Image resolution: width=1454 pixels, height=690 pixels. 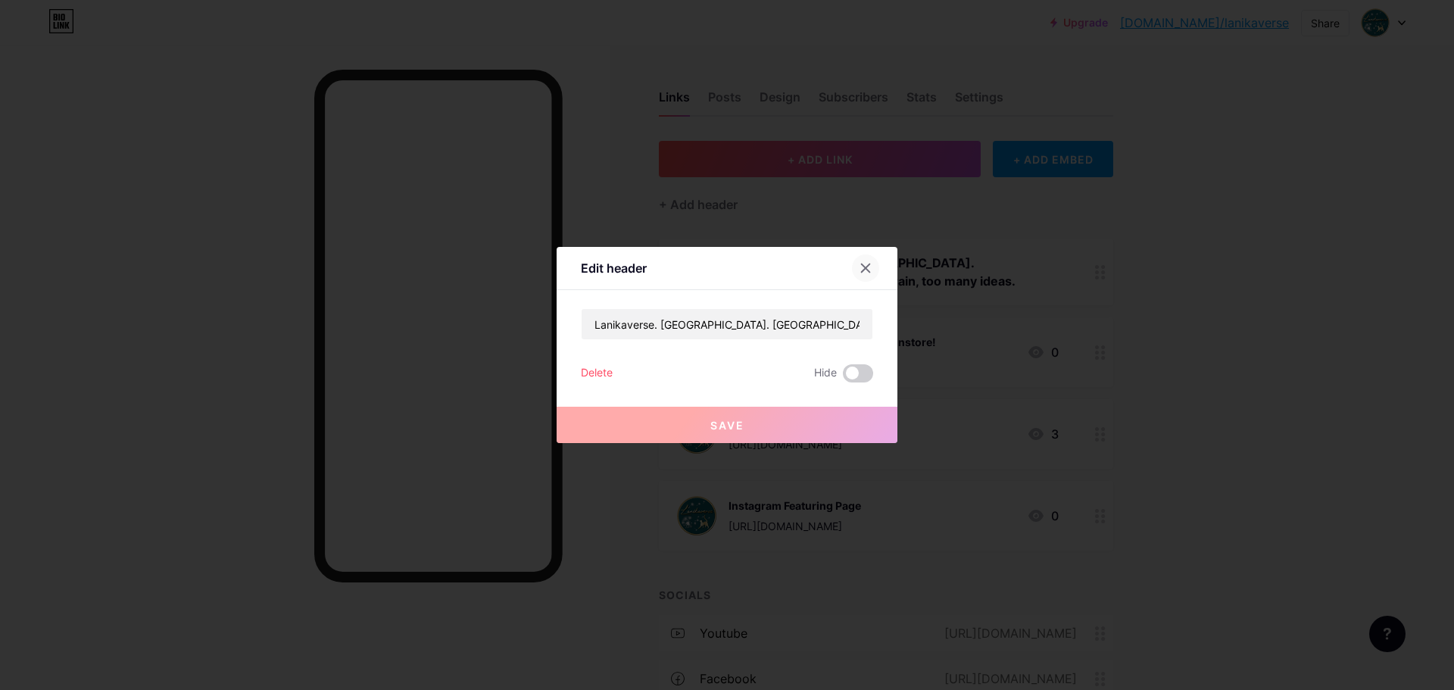 What do you see at coordinates (825, 373) in the screenshot?
I see `span: Hide` at bounding box center [825, 373].